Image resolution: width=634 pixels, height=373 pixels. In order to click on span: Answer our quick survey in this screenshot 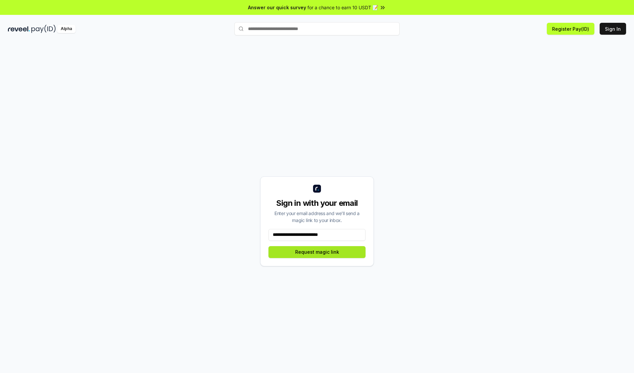, I will do `click(277, 7)`.